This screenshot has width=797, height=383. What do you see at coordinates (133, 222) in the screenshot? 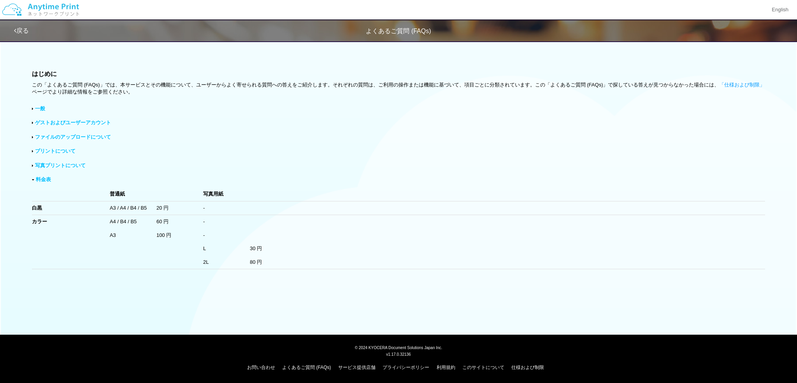
I see `td: A4 / B4 / B5` at bounding box center [133, 222].